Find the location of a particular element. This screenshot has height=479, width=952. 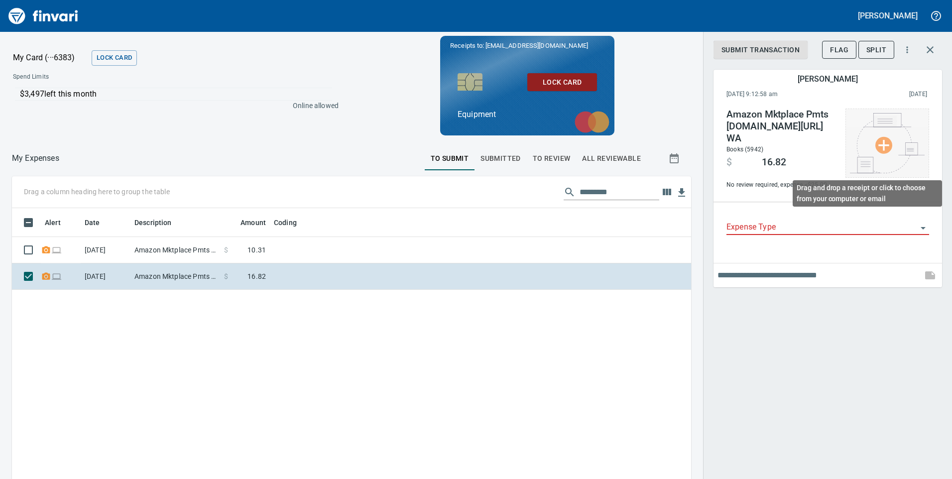

span: Spend Limits is located at coordinates (103, 77).